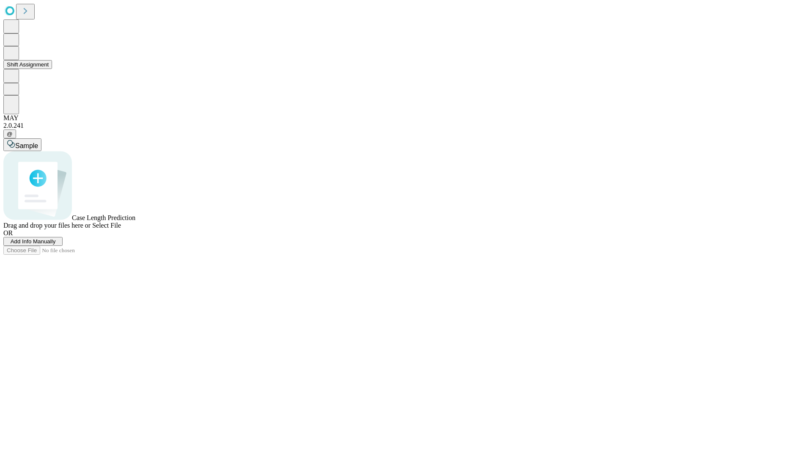  What do you see at coordinates (406, 126) in the screenshot?
I see `div: 2.0.241` at bounding box center [406, 126].